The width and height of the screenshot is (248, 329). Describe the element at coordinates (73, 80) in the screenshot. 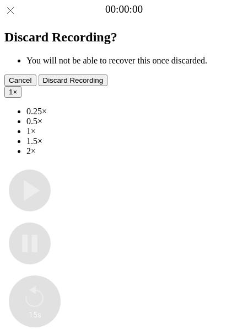

I see `button: Discard Recording` at that location.